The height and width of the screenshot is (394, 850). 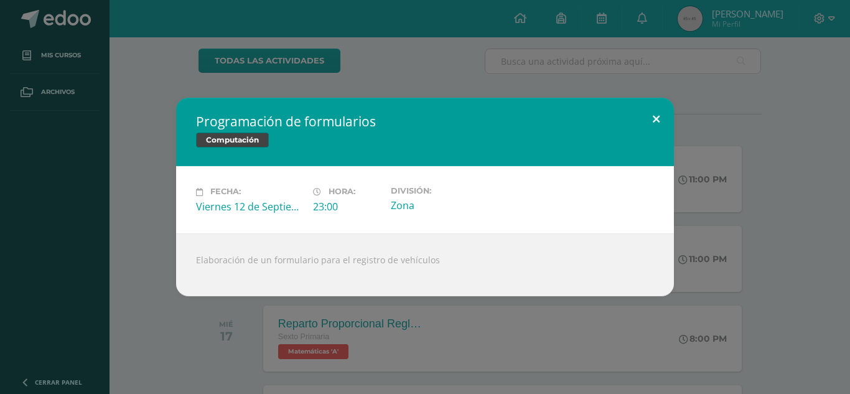 What do you see at coordinates (656, 119) in the screenshot?
I see `button: Close (Esc)` at bounding box center [656, 119].